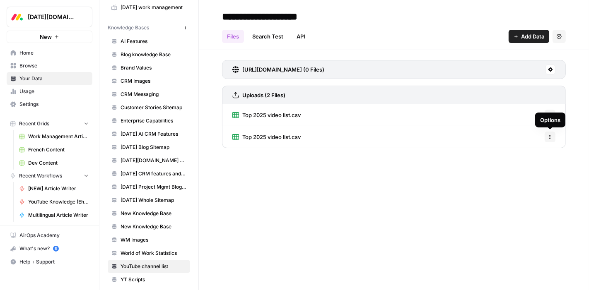 Image resolution: width=589 pixels, height=290 pixels. Describe the element at coordinates (49, 104) in the screenshot. I see `a: Settings` at that location.